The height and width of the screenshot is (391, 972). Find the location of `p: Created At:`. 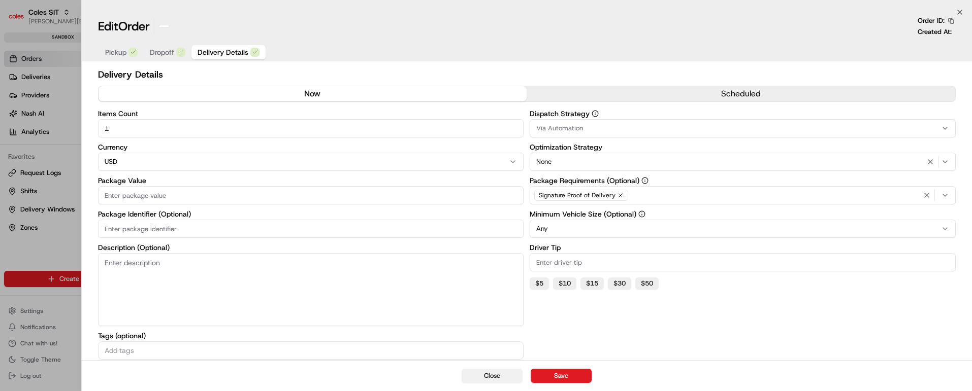

p: Created At: is located at coordinates (934, 32).